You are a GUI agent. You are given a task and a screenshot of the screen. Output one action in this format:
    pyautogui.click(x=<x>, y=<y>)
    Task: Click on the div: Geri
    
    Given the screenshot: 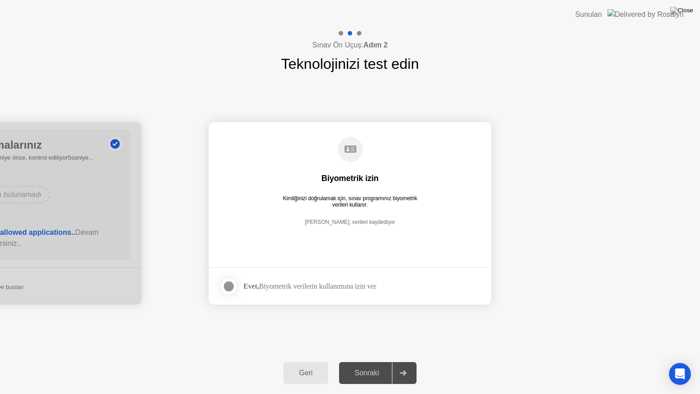 What is the action you would take?
    pyautogui.click(x=306, y=373)
    